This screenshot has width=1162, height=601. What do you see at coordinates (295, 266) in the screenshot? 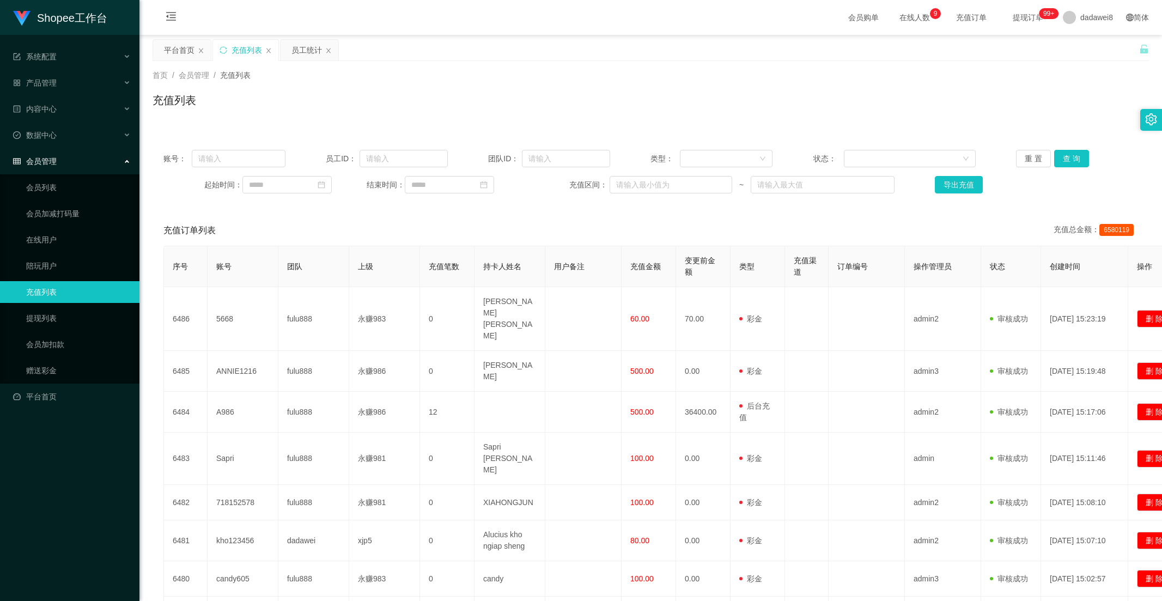
I see `span: 团队` at bounding box center [295, 266].